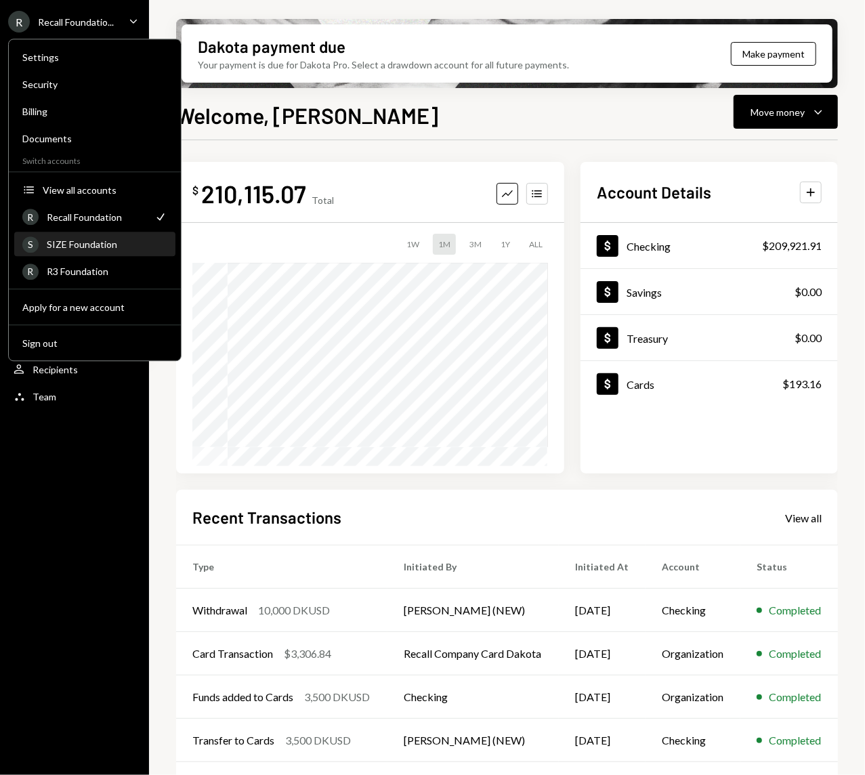 This screenshot has height=775, width=865. Describe the element at coordinates (55, 369) in the screenshot. I see `div: Recipients` at that location.